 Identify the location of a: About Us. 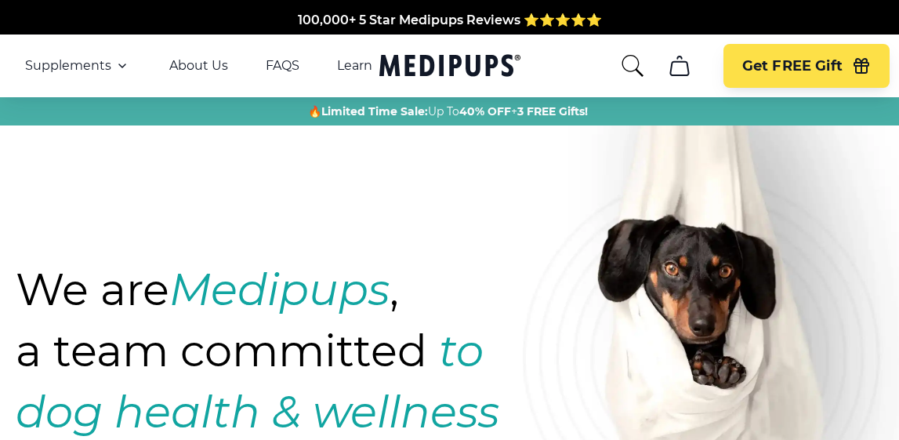
(198, 66).